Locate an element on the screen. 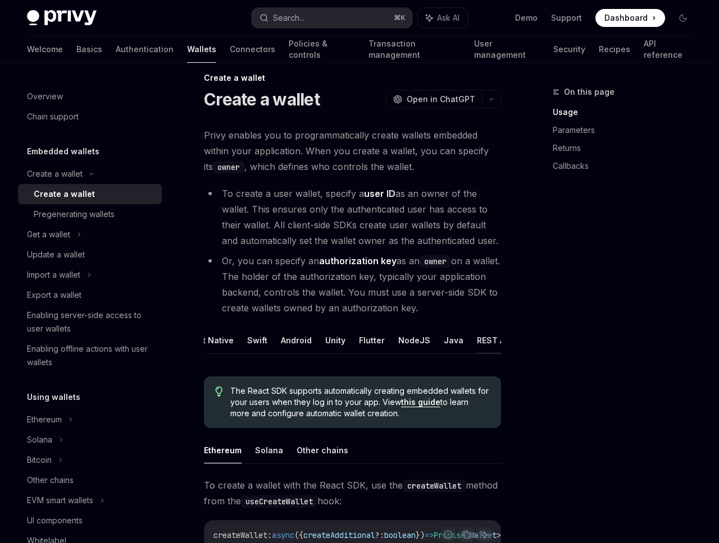  a: Callbacks is located at coordinates (626, 166).